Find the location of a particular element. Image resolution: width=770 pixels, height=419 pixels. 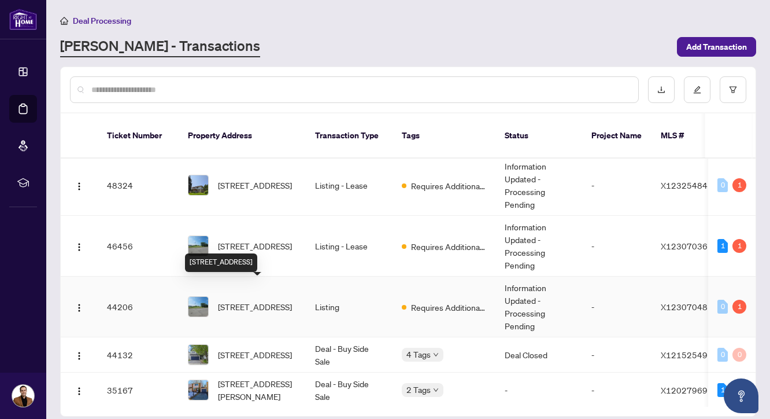

button: filter is located at coordinates (733, 90).